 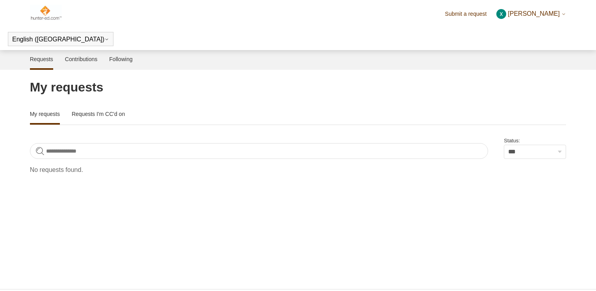 I want to click on a: Following, so click(x=121, y=59).